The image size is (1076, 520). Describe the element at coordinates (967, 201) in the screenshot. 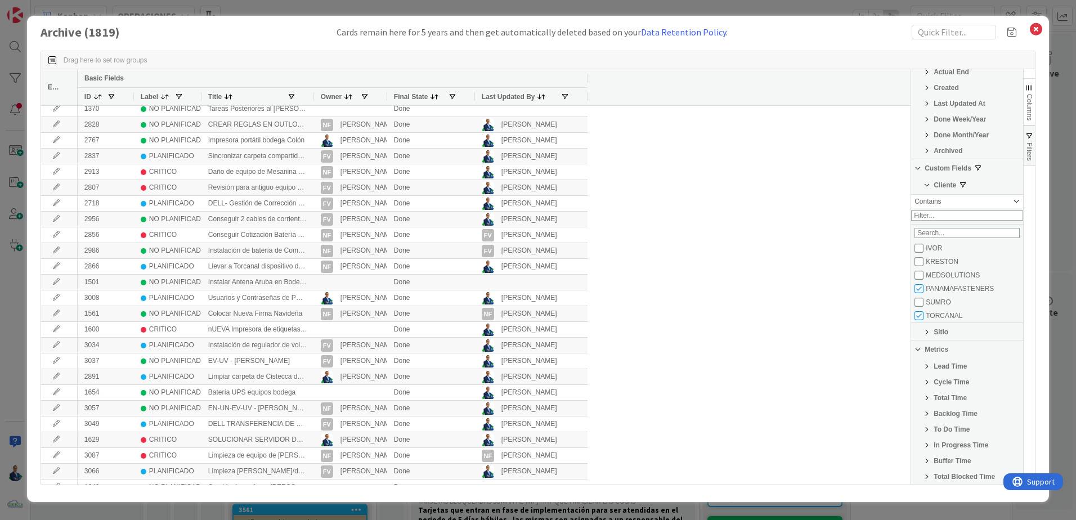

I see `div: Filtering operator` at that location.